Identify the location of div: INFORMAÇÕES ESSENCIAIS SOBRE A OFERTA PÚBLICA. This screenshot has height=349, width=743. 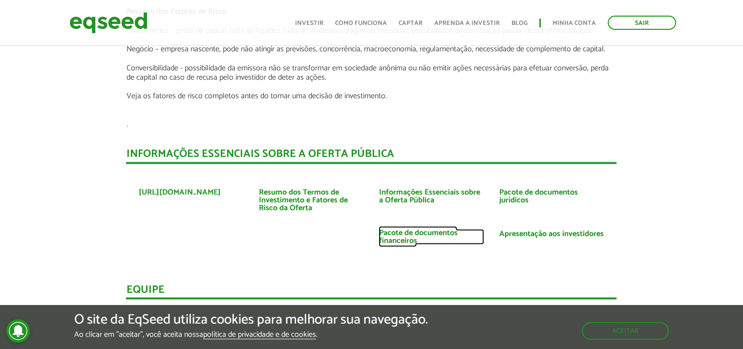
(371, 156).